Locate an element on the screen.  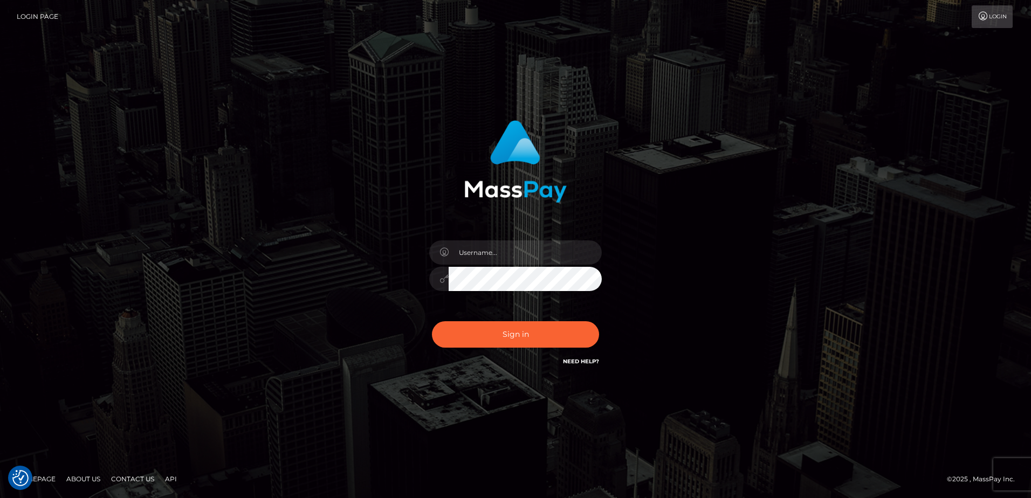
a: API is located at coordinates (171, 479).